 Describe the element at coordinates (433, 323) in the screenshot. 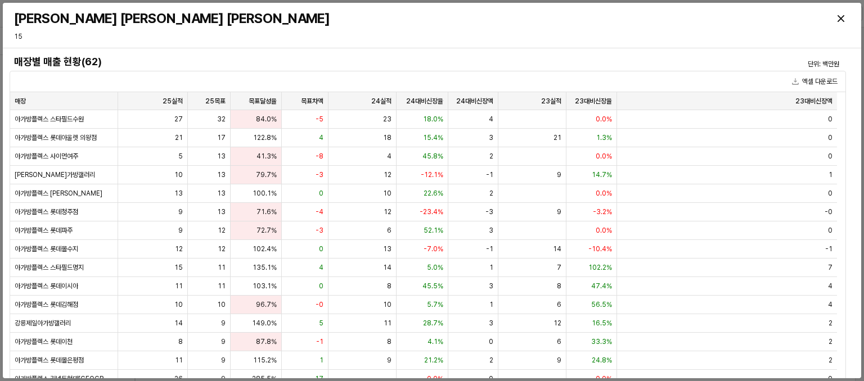

I see `span: 28.7%` at that location.